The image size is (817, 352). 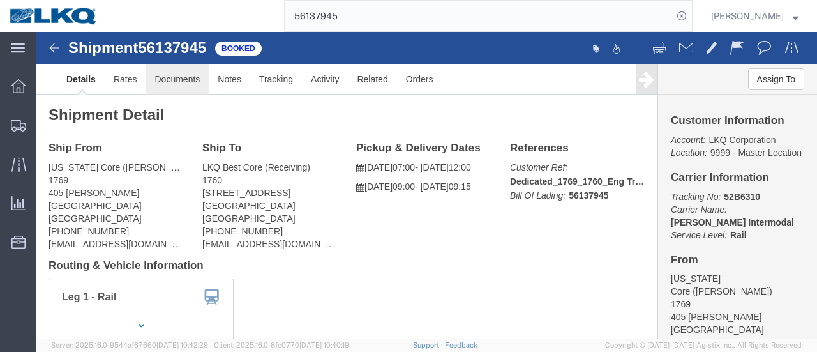 I want to click on span: Server: 2025.16.0-9544af67660, so click(x=130, y=344).